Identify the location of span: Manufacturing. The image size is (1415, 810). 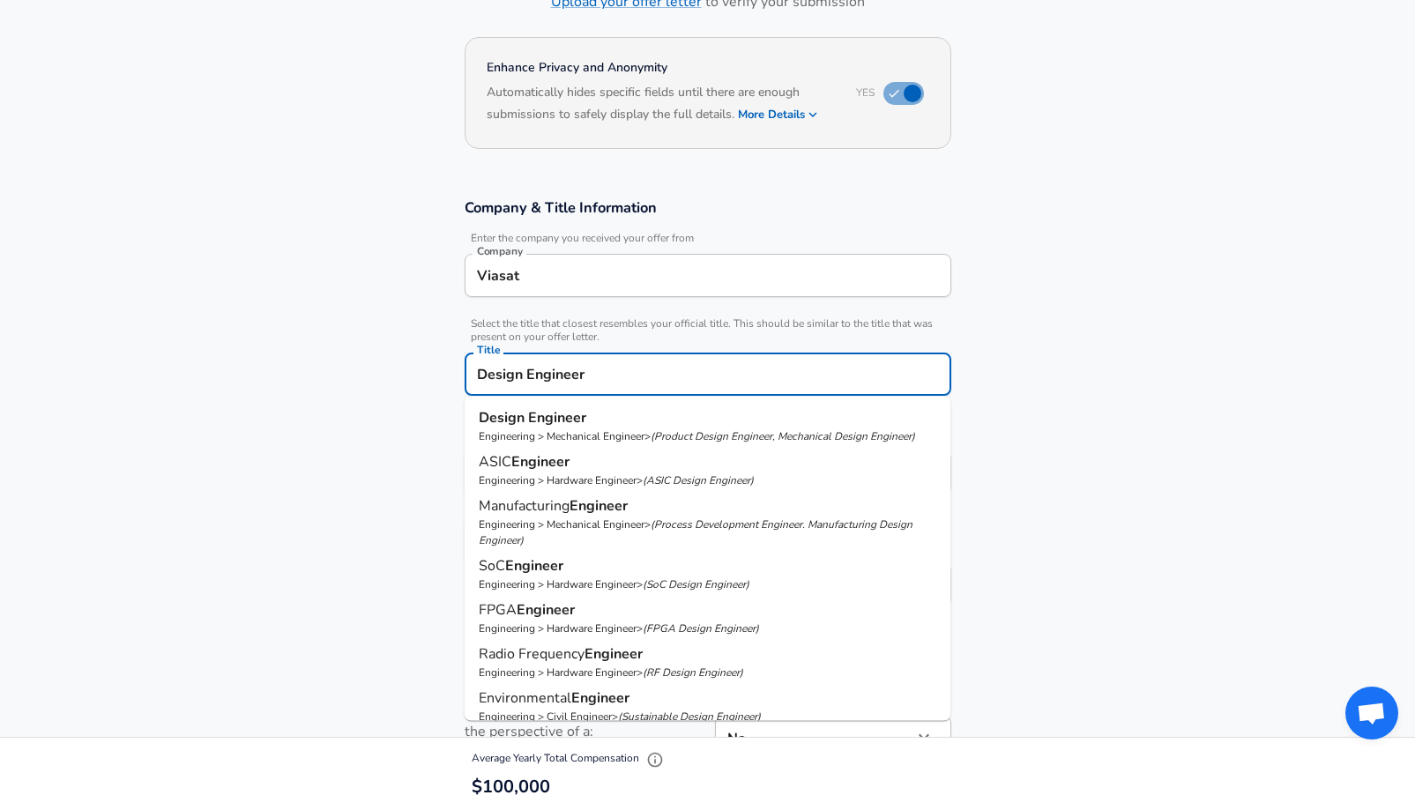
(524, 506).